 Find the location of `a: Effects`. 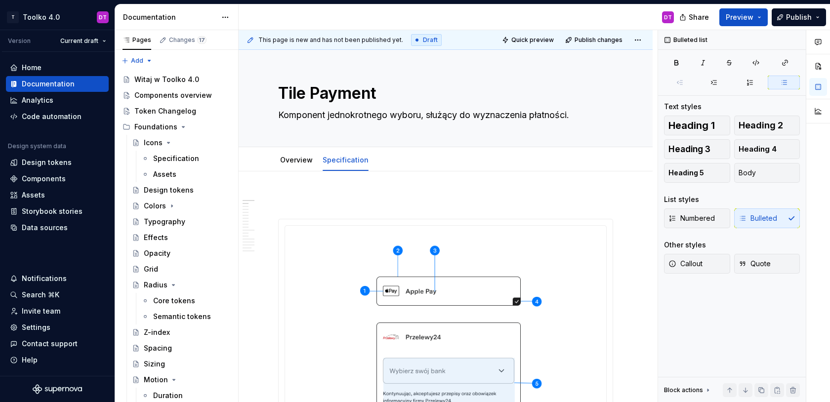

a: Effects is located at coordinates (181, 238).